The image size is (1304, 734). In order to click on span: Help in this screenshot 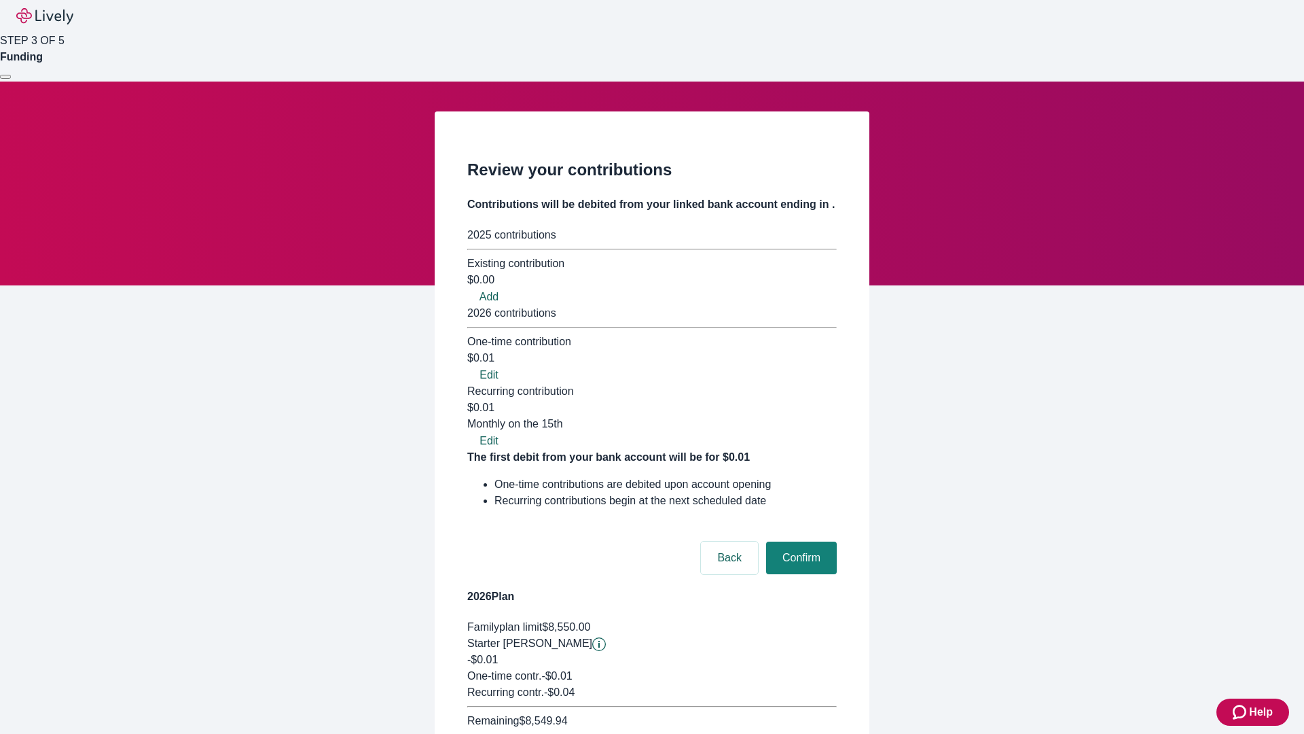, I will do `click(1261, 712)`.